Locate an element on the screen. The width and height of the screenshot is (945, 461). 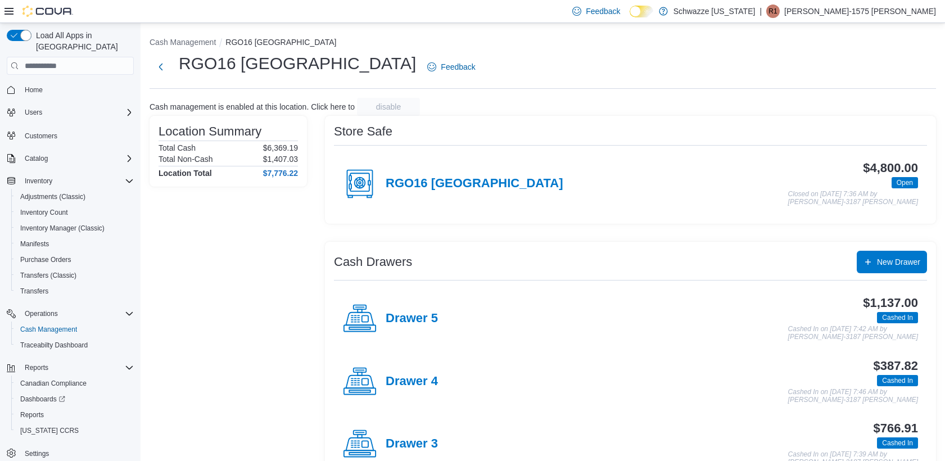
p: $6,369.19 is located at coordinates (280, 148).